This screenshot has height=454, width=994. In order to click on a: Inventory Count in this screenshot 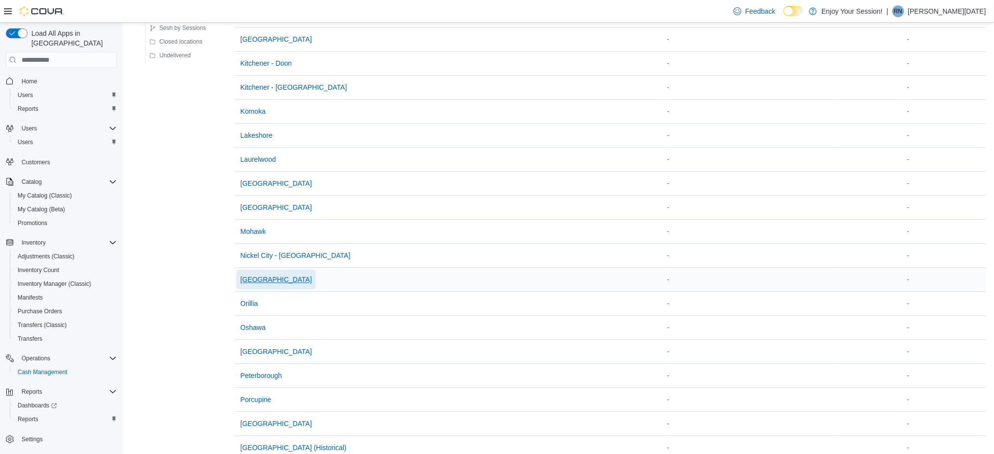, I will do `click(38, 270)`.